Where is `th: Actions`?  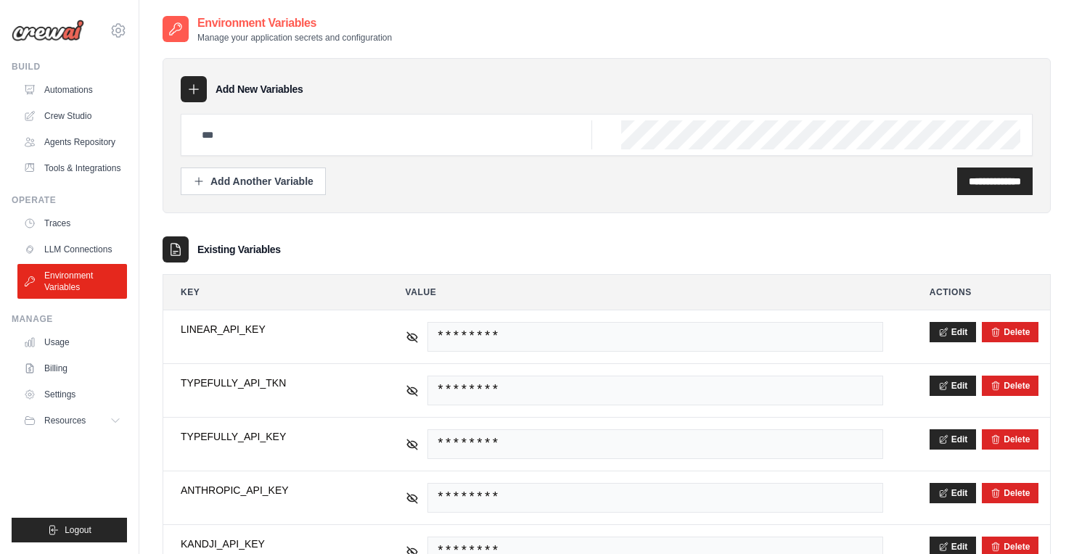
th: Actions is located at coordinates (981, 292).